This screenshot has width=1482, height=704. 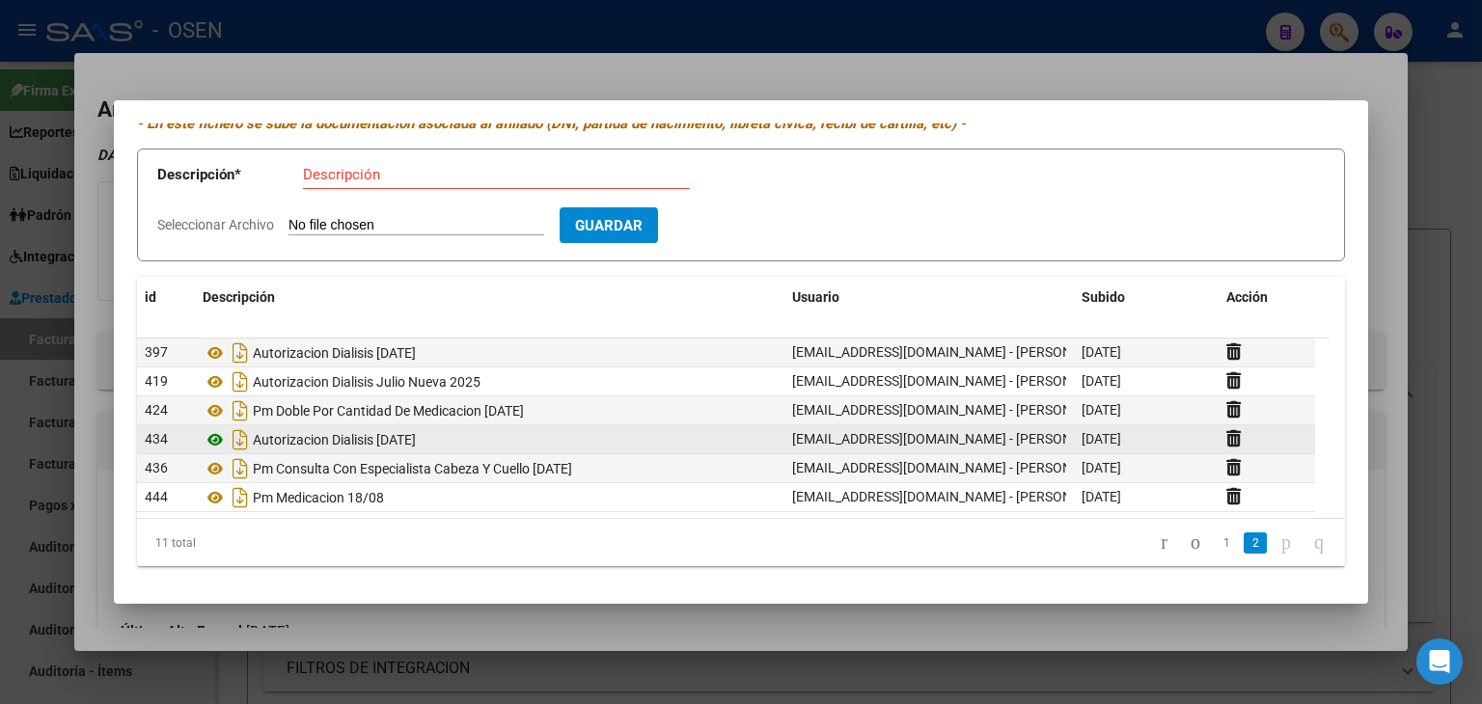 What do you see at coordinates (1267, 297) in the screenshot?
I see `datatable-header-cell: Acción` at bounding box center [1267, 297].